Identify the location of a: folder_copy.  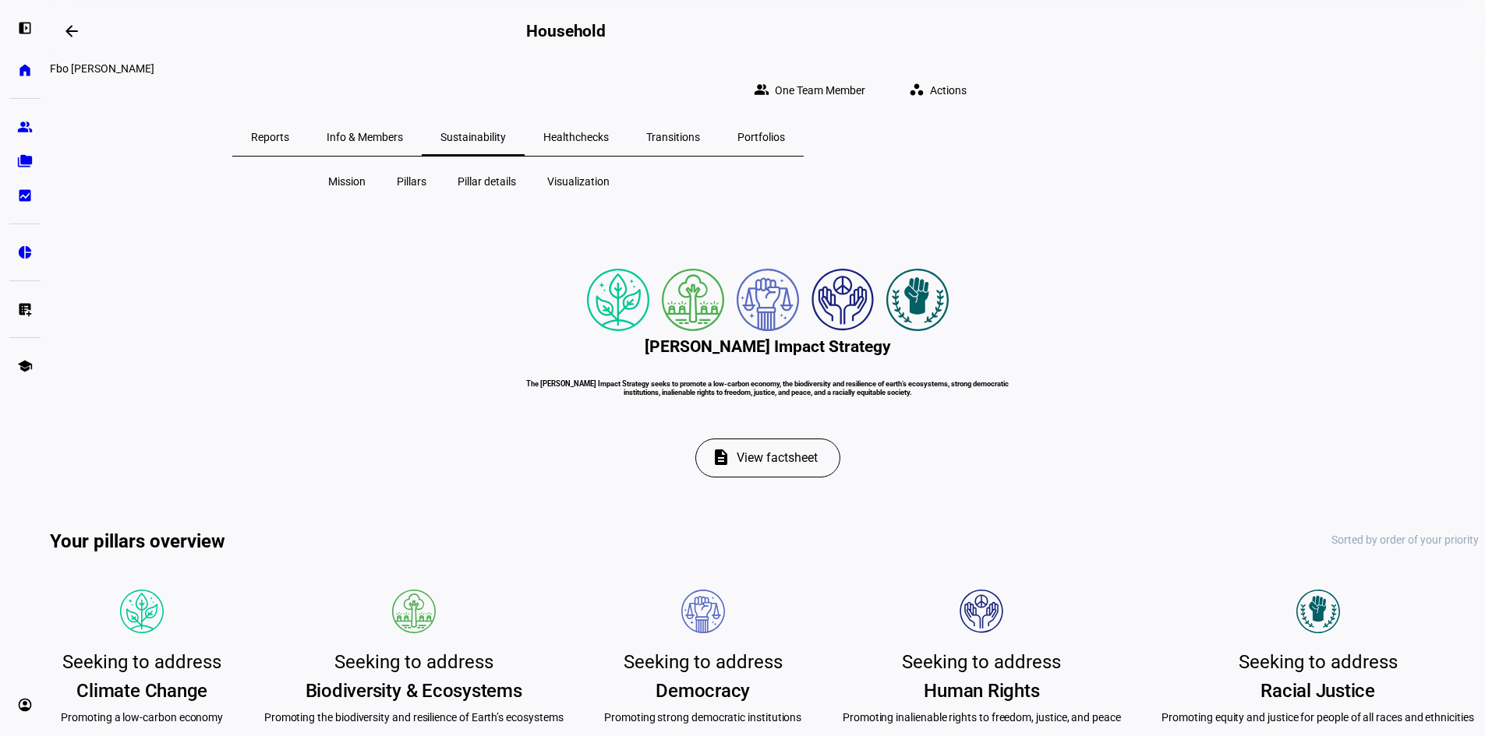
(25, 161).